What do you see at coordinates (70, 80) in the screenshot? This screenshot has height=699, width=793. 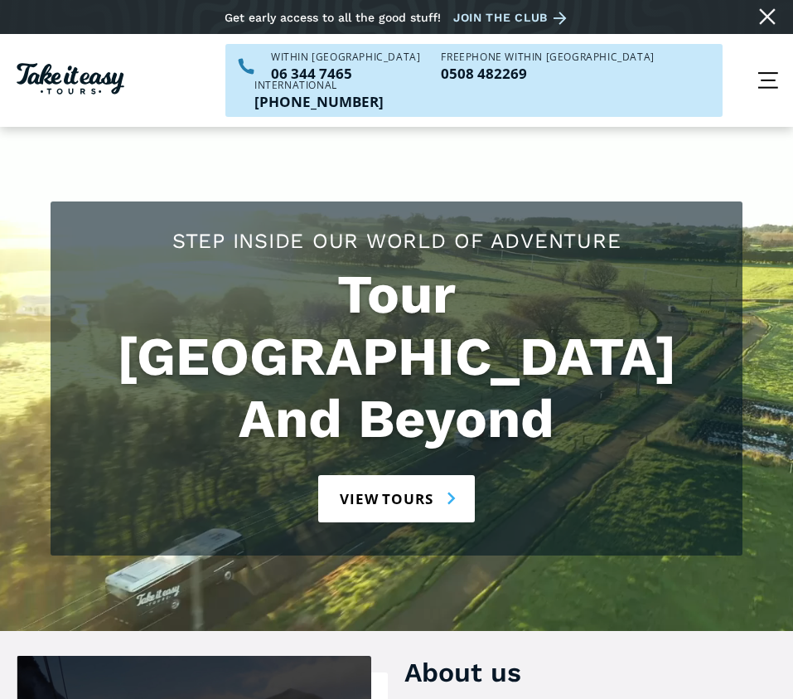 I see `a: Homepage` at bounding box center [70, 80].